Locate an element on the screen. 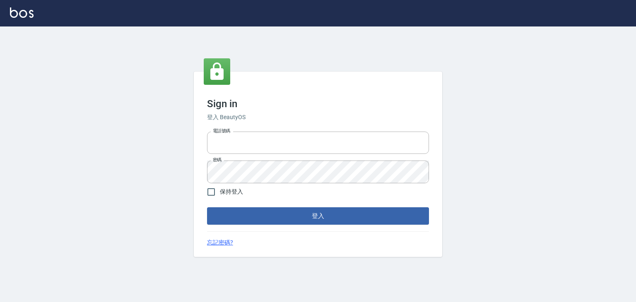 This screenshot has height=302, width=636. h3: Sign in is located at coordinates (318, 104).